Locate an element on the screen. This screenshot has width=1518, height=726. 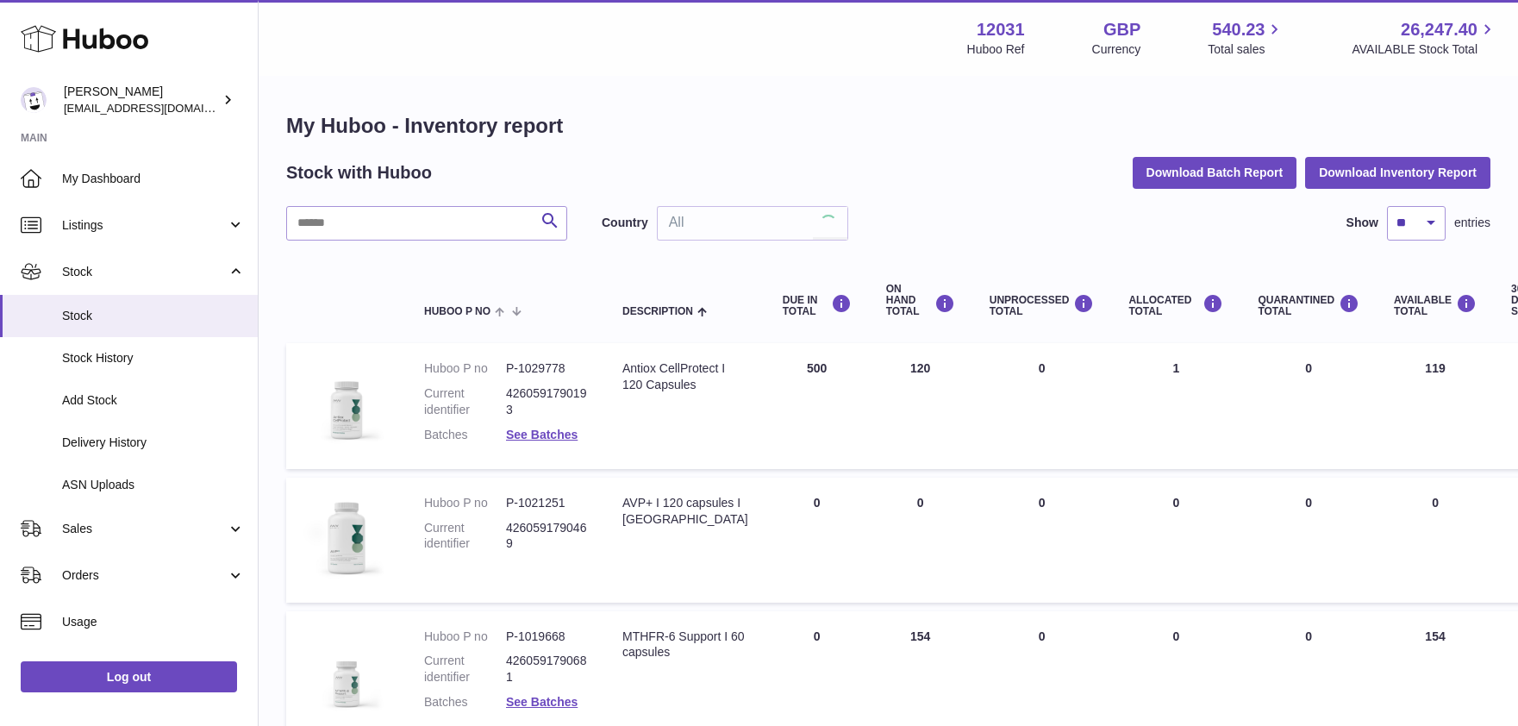
dd: P-1019668 is located at coordinates (547, 636).